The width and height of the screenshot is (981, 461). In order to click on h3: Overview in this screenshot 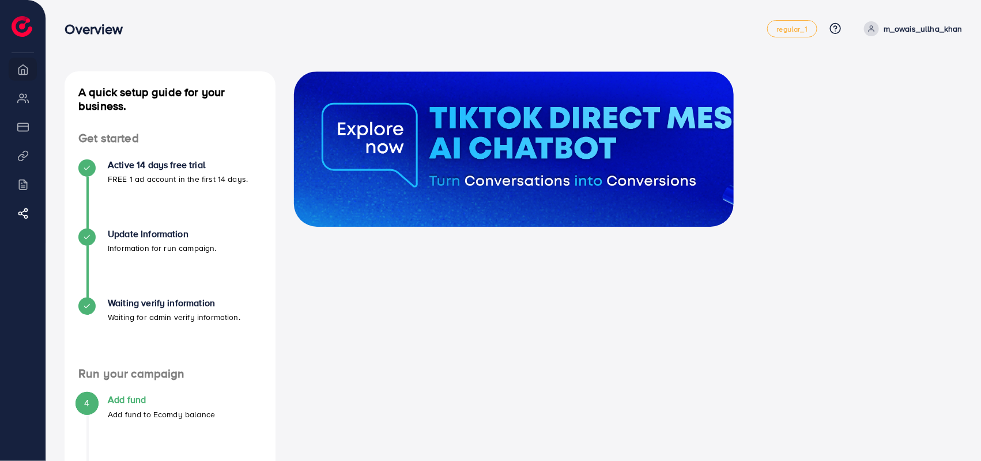, I will do `click(98, 29)`.